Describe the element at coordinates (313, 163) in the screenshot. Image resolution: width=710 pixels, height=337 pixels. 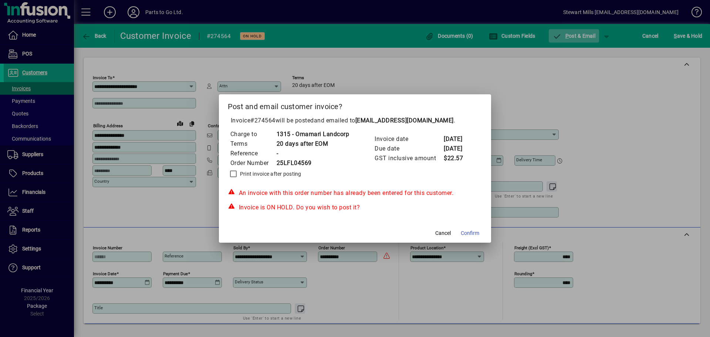
I see `td: 25LFL04569` at that location.